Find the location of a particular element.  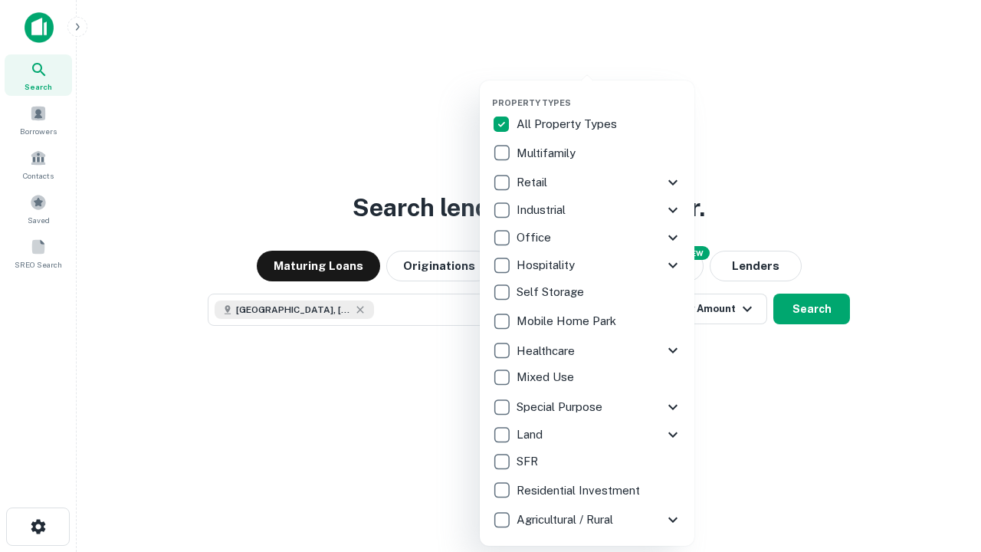

p: Office is located at coordinates (535, 238).